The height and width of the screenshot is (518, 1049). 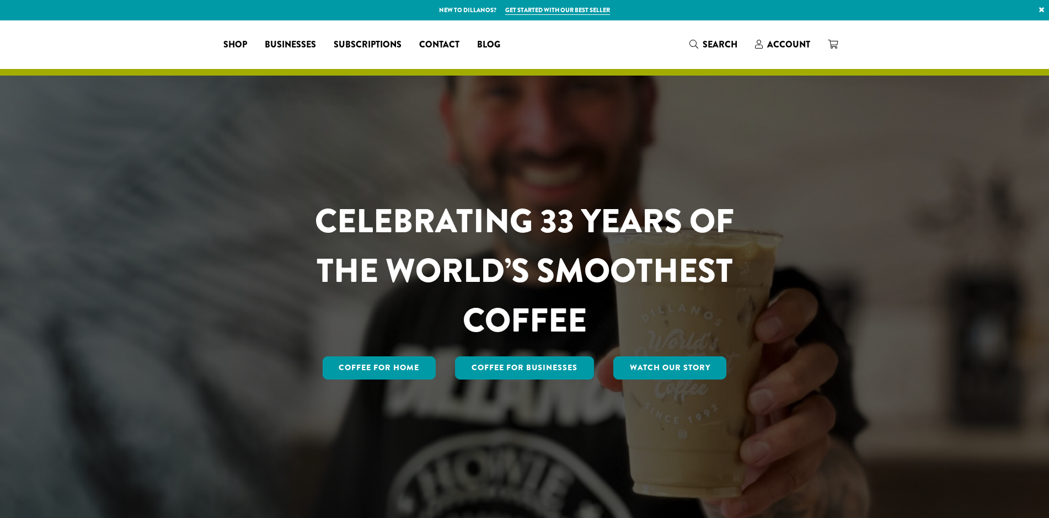 What do you see at coordinates (720, 44) in the screenshot?
I see `span: Search` at bounding box center [720, 44].